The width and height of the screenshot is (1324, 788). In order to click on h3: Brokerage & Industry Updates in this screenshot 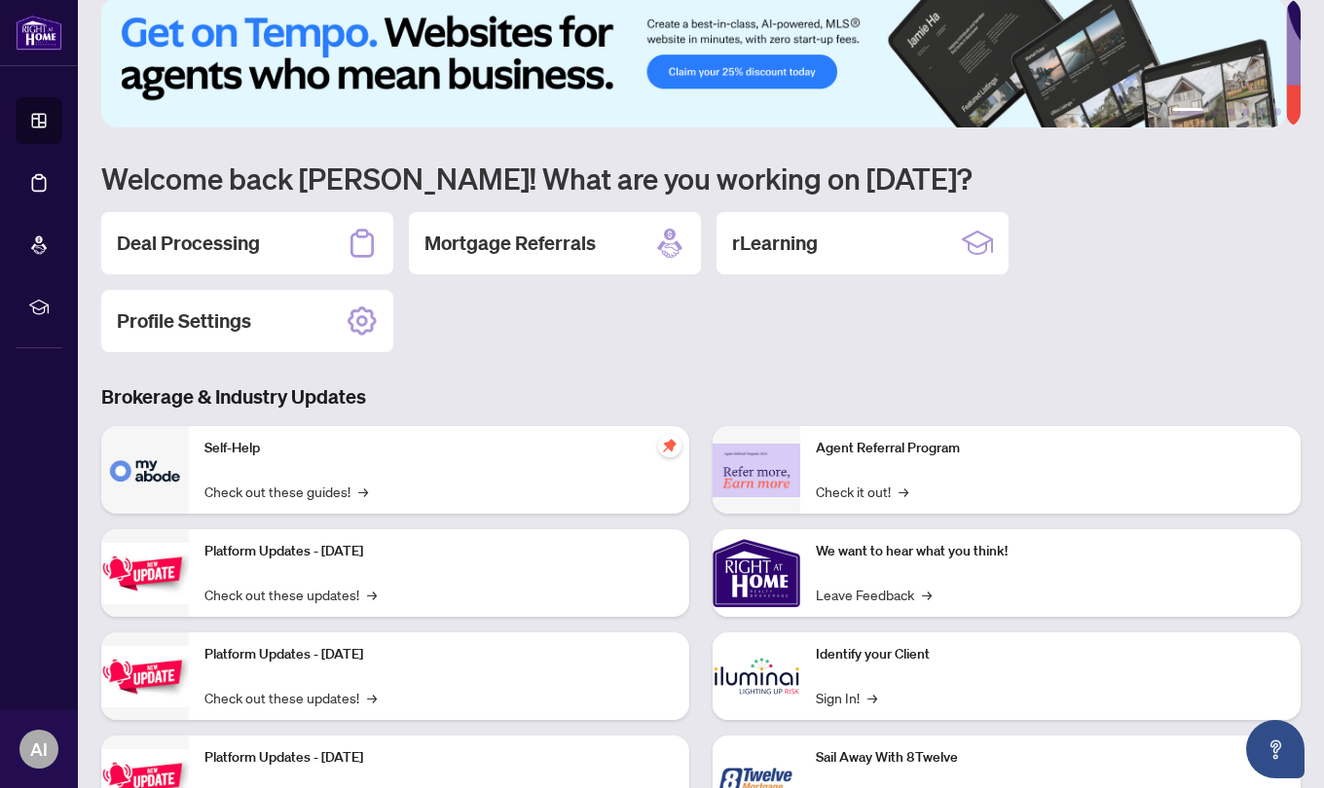, I will do `click(701, 397)`.